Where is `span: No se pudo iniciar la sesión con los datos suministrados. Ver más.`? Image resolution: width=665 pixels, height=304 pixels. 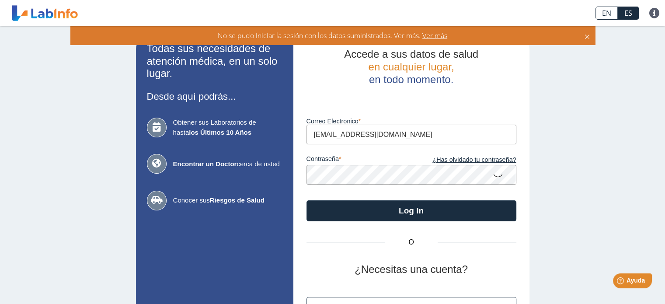 span: No se pudo iniciar la sesión con los datos suministrados. Ver más. is located at coordinates (319, 35).